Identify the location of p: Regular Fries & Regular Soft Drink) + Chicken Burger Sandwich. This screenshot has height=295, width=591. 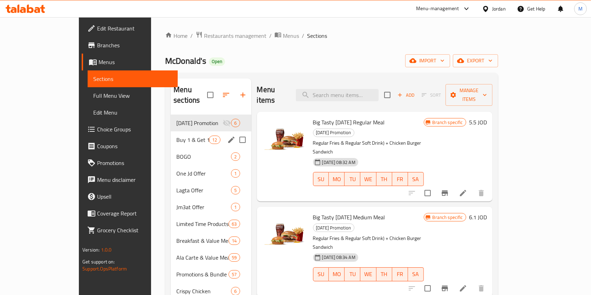
(368, 243).